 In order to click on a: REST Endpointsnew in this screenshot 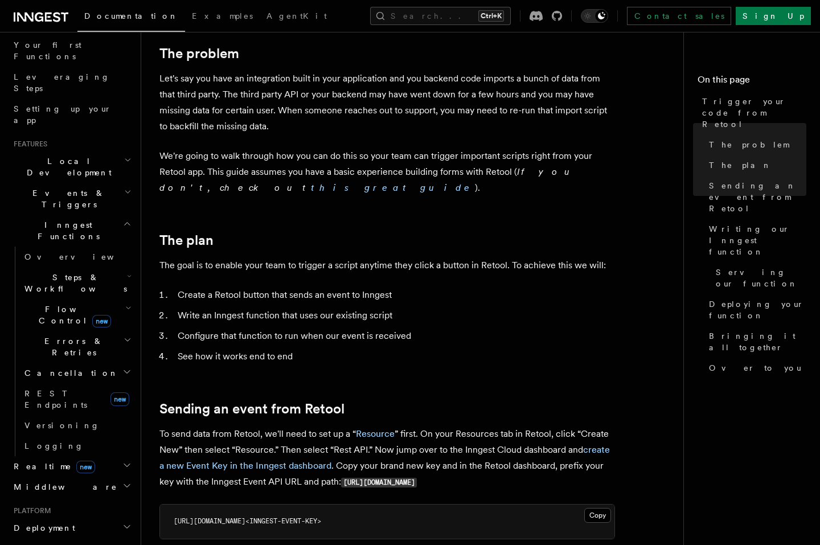, I will do `click(77, 399)`.